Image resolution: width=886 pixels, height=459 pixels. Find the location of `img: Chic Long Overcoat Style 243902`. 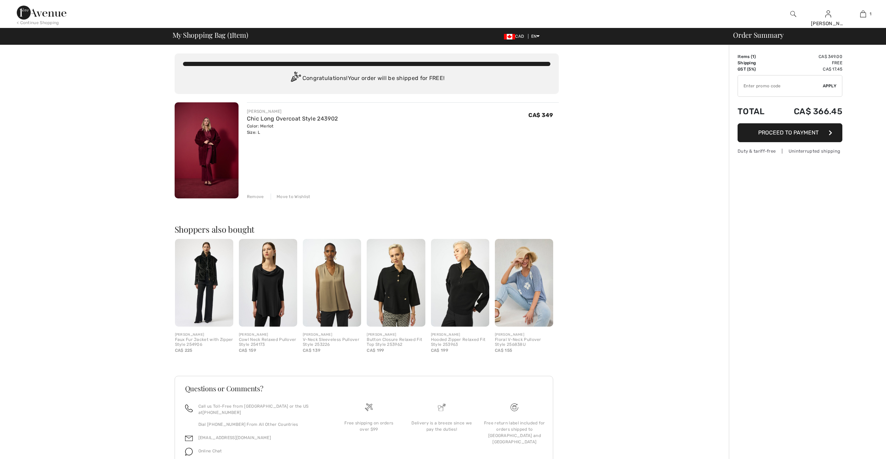

img: Chic Long Overcoat Style 243902 is located at coordinates (206, 150).